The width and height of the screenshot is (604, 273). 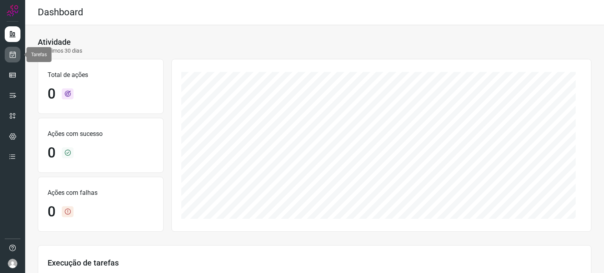 What do you see at coordinates (39, 55) in the screenshot?
I see `span: Tarefas` at bounding box center [39, 55].